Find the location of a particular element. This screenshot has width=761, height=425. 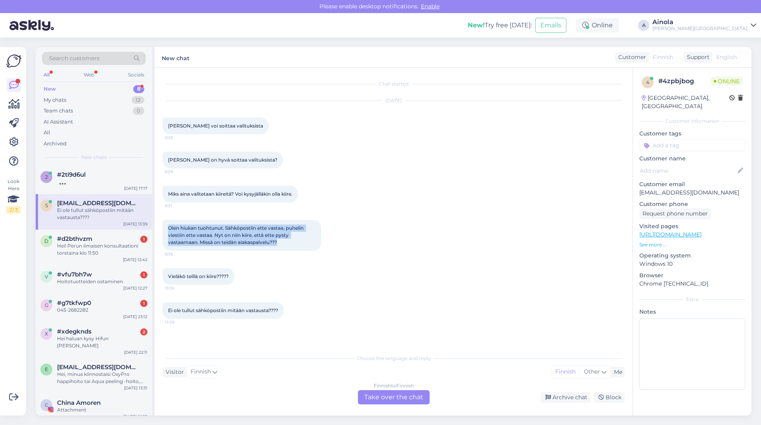

span: Olen hiukan tuohtunut. Sähköpostiin ette vastaa, puhelin viestiin ette vastaa. Nyt on niin kiire,... is located at coordinates (236, 235).